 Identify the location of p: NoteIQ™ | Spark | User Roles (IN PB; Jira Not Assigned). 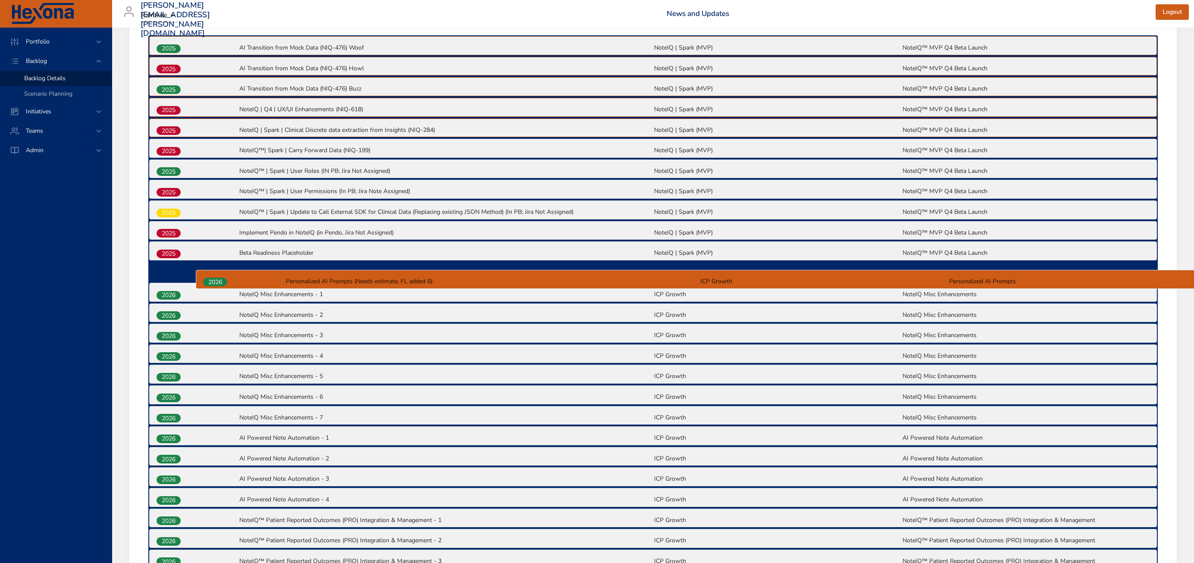
(445, 171).